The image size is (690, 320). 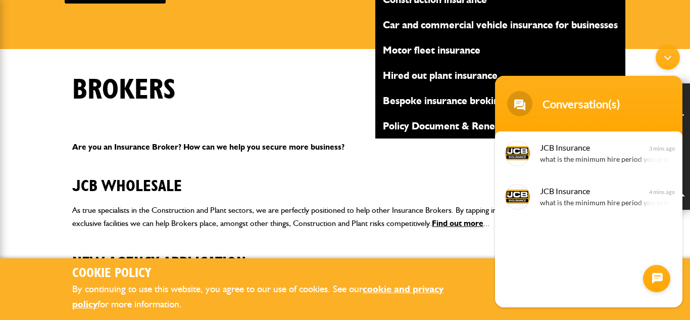 What do you see at coordinates (345, 147) in the screenshot?
I see `p: Are you an Insurance Broker? How can we help you secure more business?` at bounding box center [345, 147].